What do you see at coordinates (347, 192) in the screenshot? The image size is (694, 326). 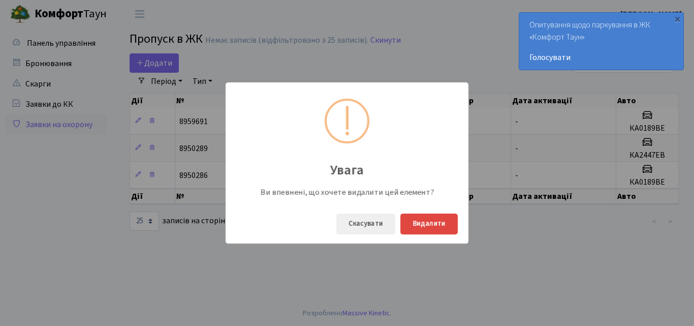 I see `div: Ви впевнені, що хочете видалити цей елемент?` at bounding box center [347, 192].